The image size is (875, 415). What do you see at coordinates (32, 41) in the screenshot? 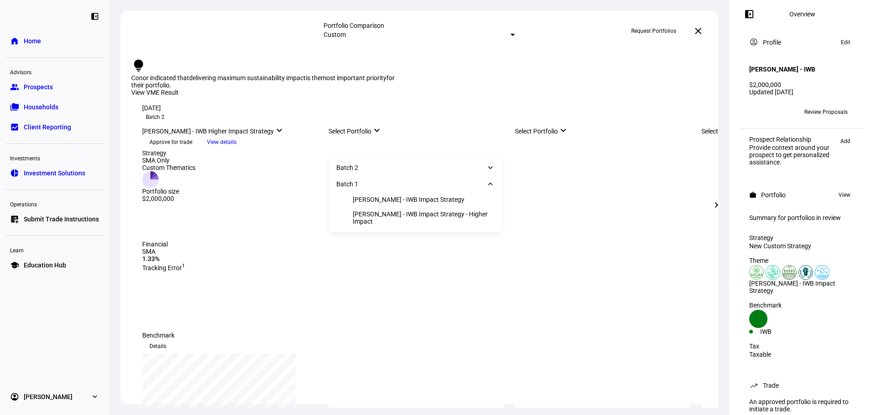
I see `span: Home` at bounding box center [32, 41].